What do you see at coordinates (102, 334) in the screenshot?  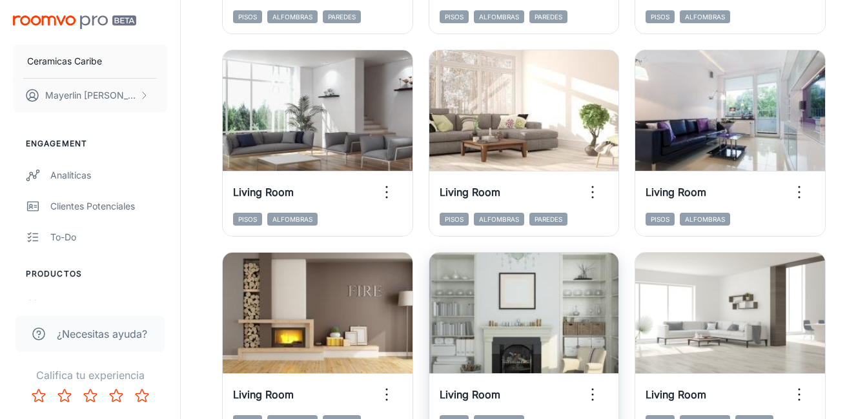 I see `span: ¿Necesitas ayuda?` at bounding box center [102, 334].